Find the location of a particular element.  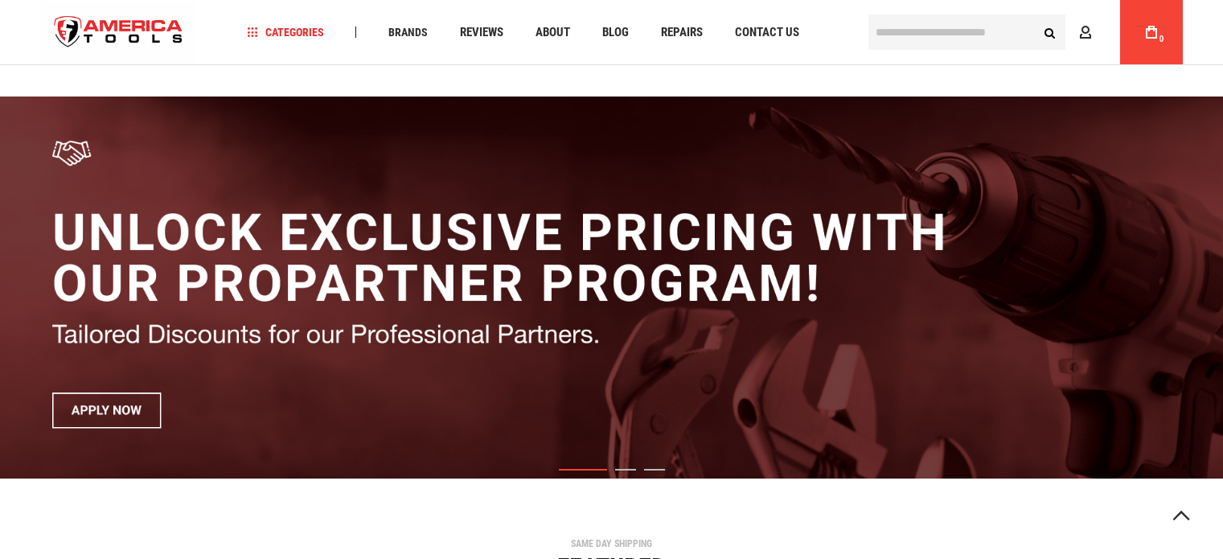

a: Contact Us is located at coordinates (767, 32).